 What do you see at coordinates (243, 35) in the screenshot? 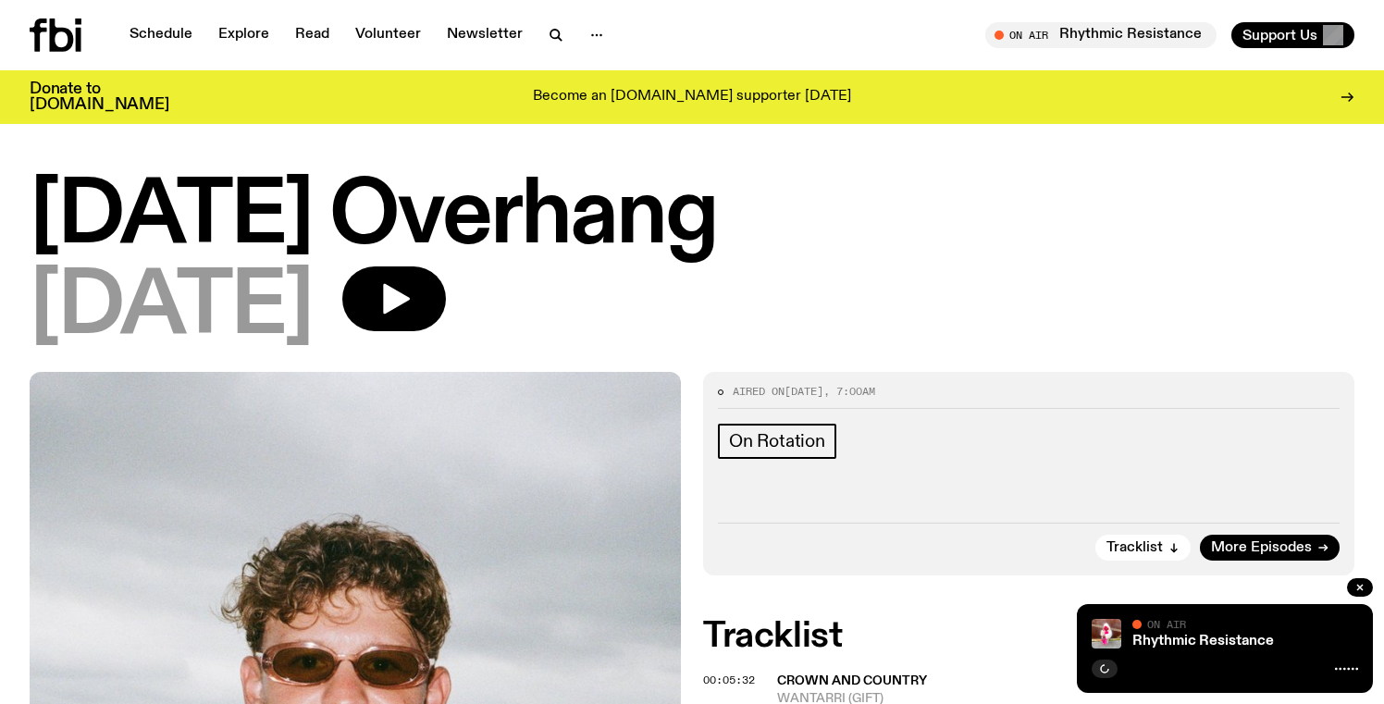
I see `a: Explore` at bounding box center [243, 35].